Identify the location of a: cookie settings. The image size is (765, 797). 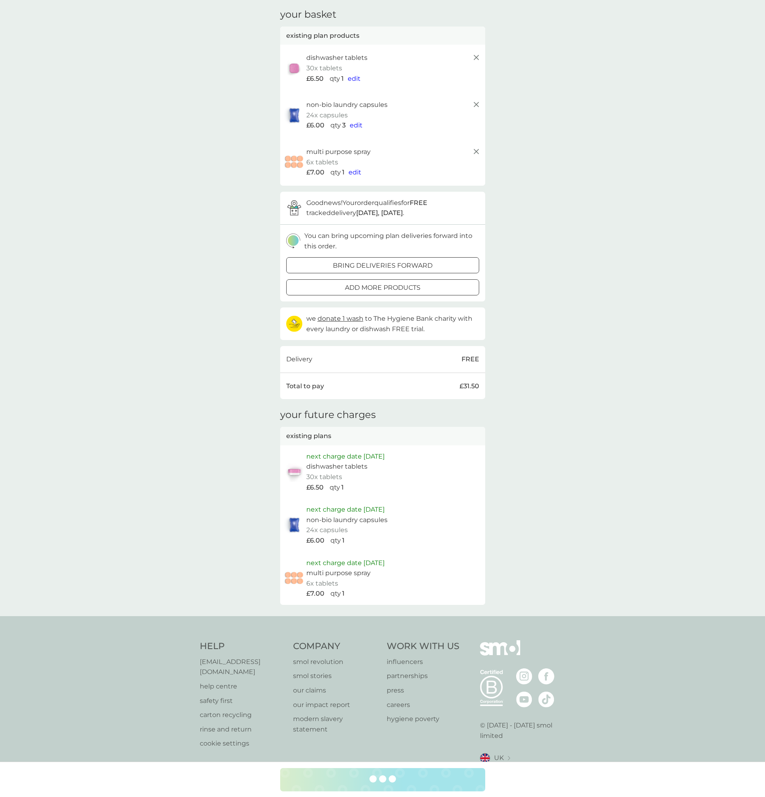
(242, 744).